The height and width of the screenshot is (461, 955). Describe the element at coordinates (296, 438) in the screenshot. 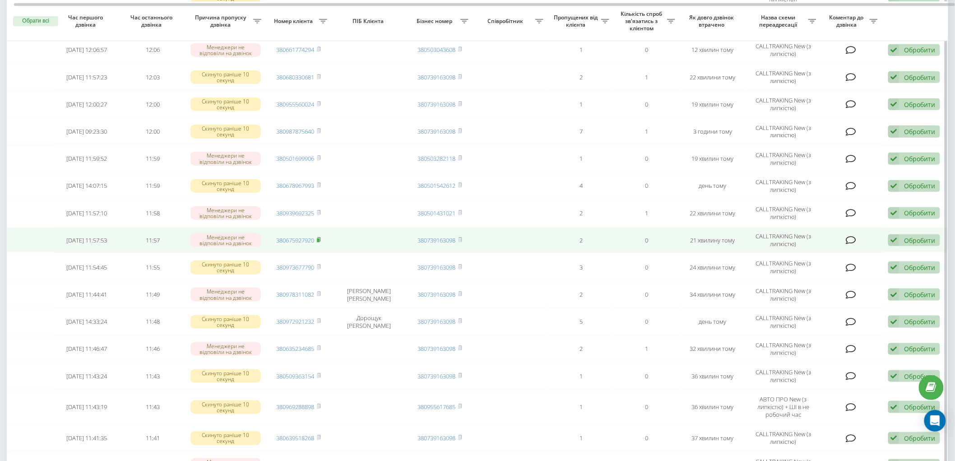

I see `a: 380639518268` at that location.